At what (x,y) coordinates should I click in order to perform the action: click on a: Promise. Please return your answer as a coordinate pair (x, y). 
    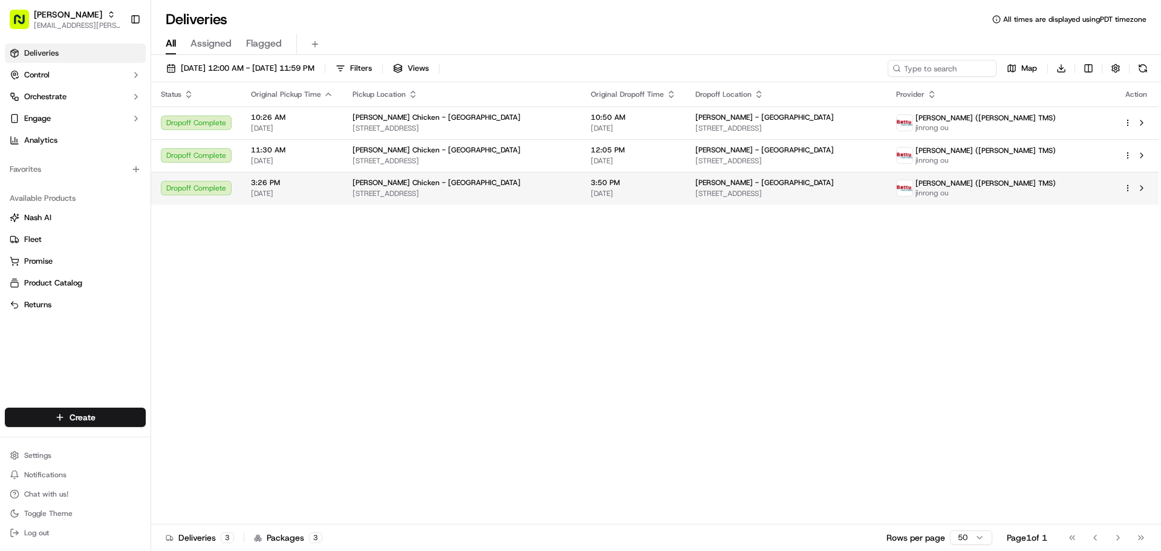
    Looking at the image, I should click on (75, 261).